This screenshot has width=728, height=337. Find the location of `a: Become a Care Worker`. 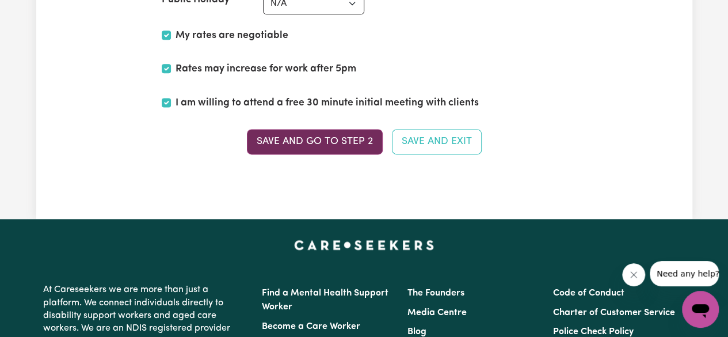

a: Become a Care Worker is located at coordinates (311, 326).